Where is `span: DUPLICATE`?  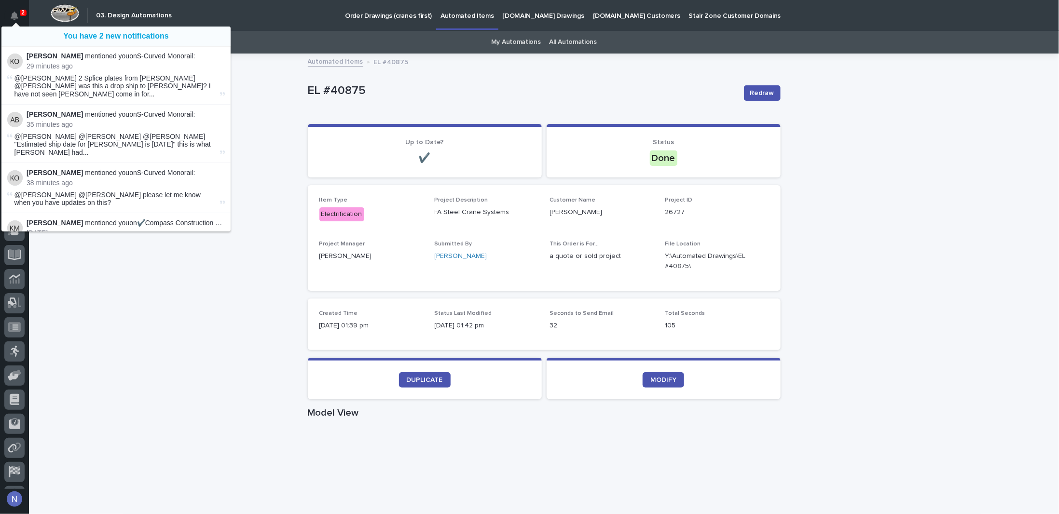 span: DUPLICATE is located at coordinates (424, 380).